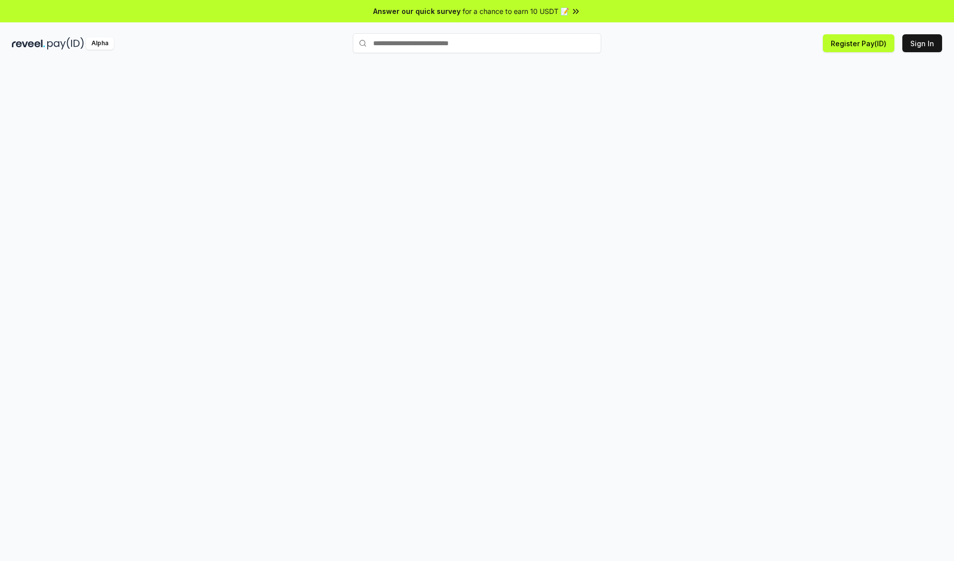 This screenshot has height=561, width=954. Describe the element at coordinates (922, 43) in the screenshot. I see `button: Sign In` at that location.